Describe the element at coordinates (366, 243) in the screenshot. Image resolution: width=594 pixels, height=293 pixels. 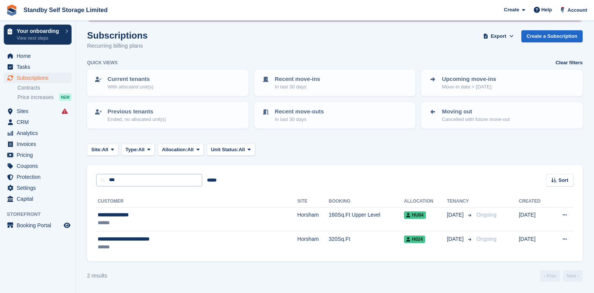
I see `td: 320Sq.Ft` at that location.